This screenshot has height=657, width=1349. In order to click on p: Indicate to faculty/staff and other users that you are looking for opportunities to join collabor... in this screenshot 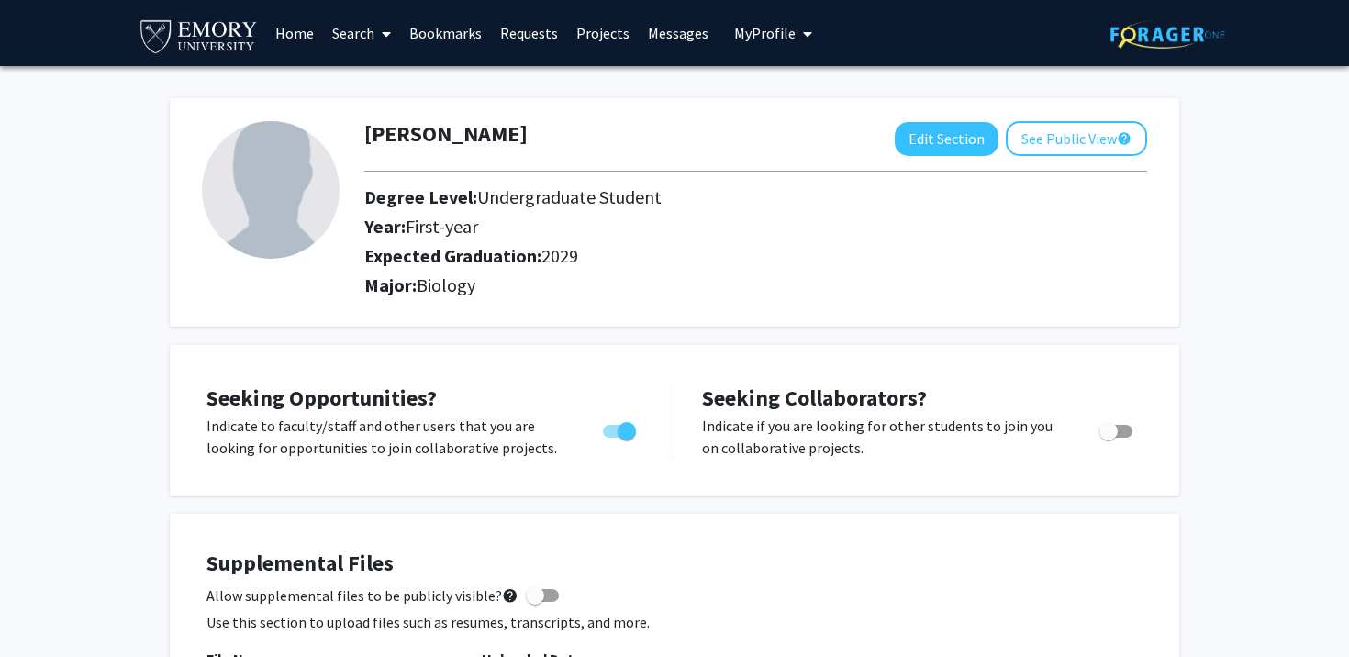, I will do `click(387, 437)`.